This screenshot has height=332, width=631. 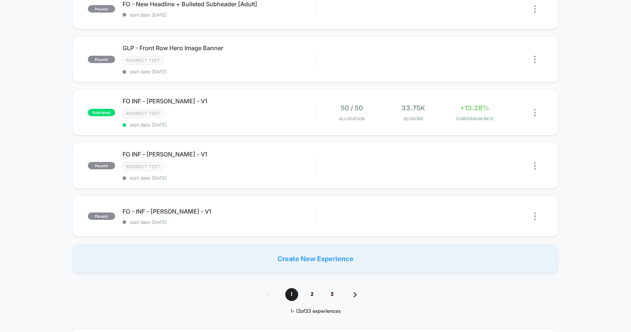 What do you see at coordinates (414, 108) in the screenshot?
I see `span: 33.75k` at bounding box center [414, 108].